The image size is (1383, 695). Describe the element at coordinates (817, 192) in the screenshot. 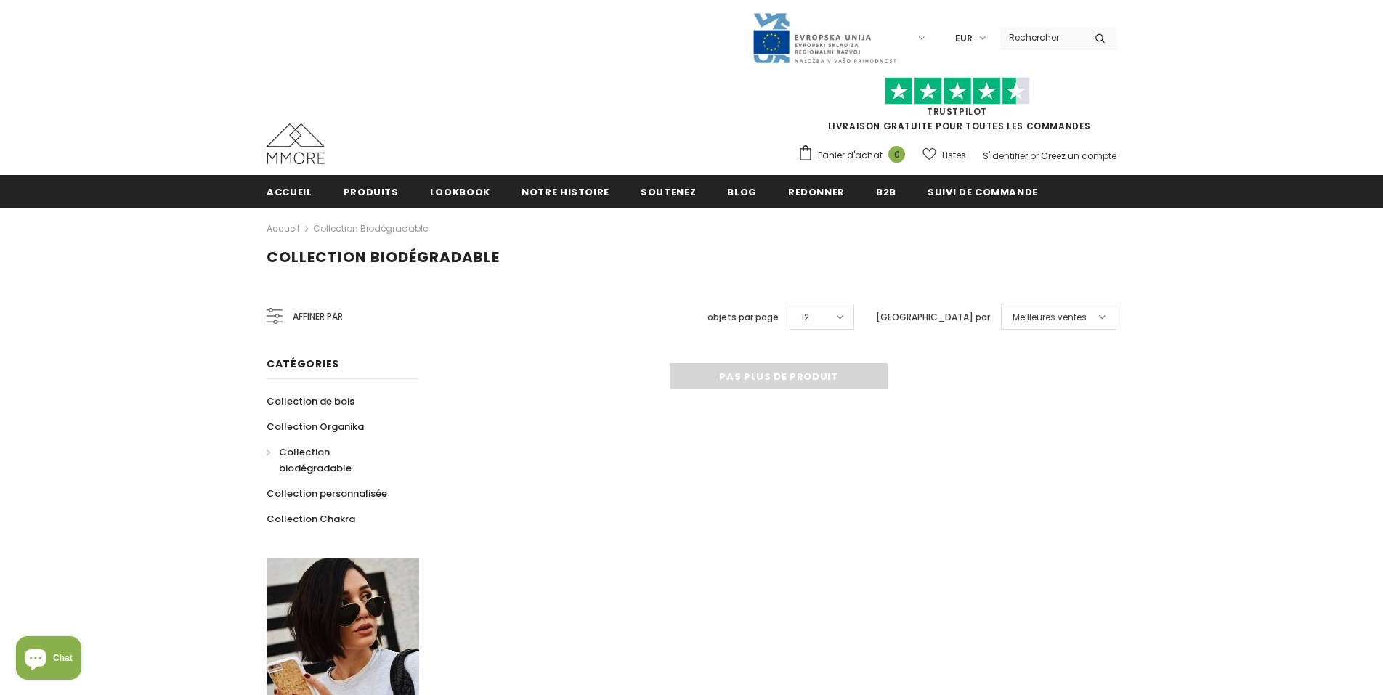

I see `span: Redonner` at that location.